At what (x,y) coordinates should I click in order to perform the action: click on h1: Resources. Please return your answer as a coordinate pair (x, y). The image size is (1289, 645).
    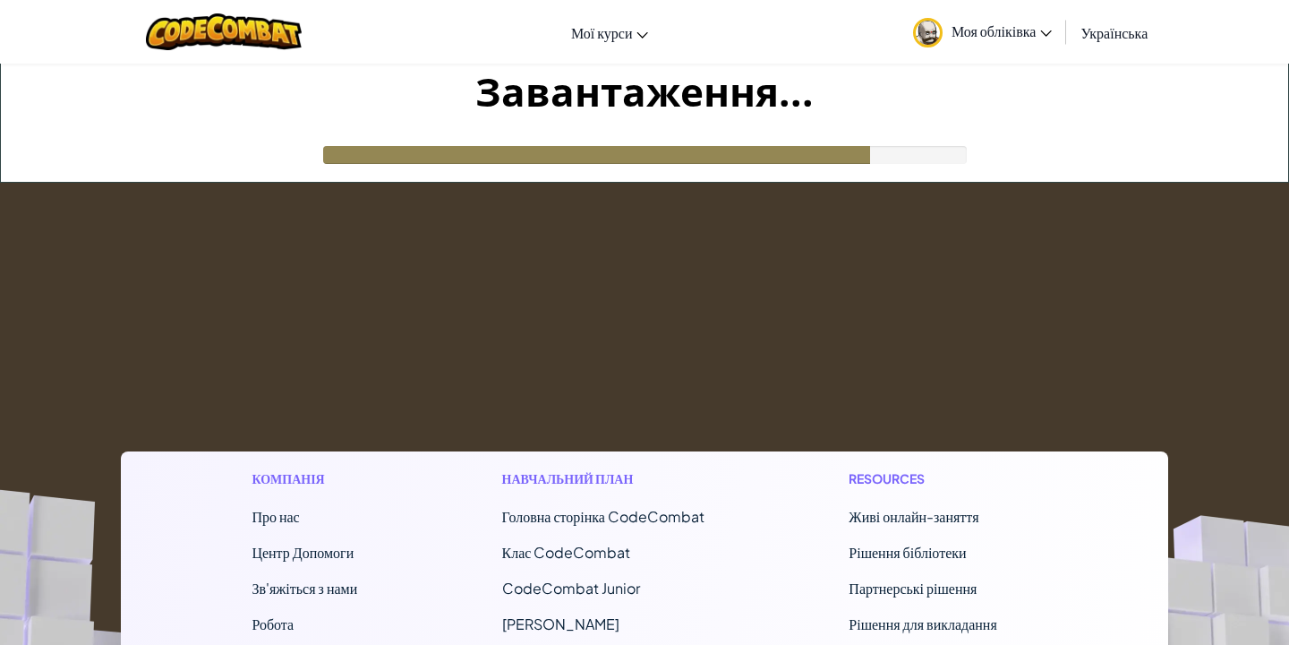
    Looking at the image, I should click on (943, 478).